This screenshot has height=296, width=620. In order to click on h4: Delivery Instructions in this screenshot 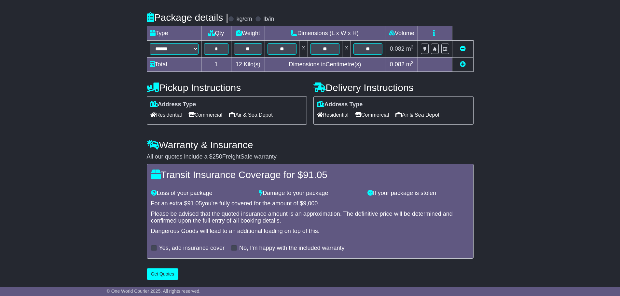, I will do `click(393, 88)`.